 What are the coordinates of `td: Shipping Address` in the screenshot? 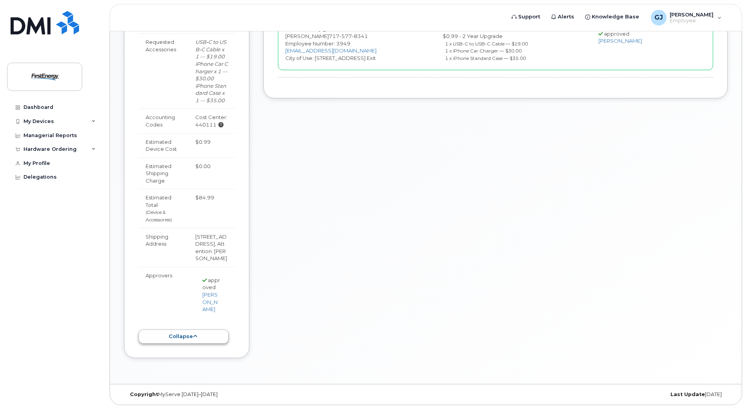 It's located at (163, 247).